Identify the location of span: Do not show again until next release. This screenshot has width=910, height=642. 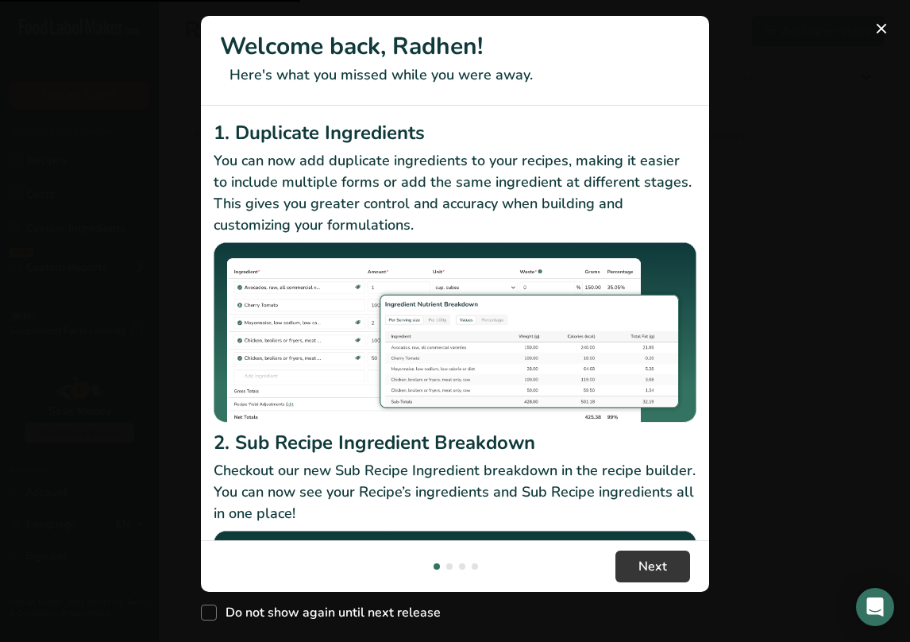
(329, 612).